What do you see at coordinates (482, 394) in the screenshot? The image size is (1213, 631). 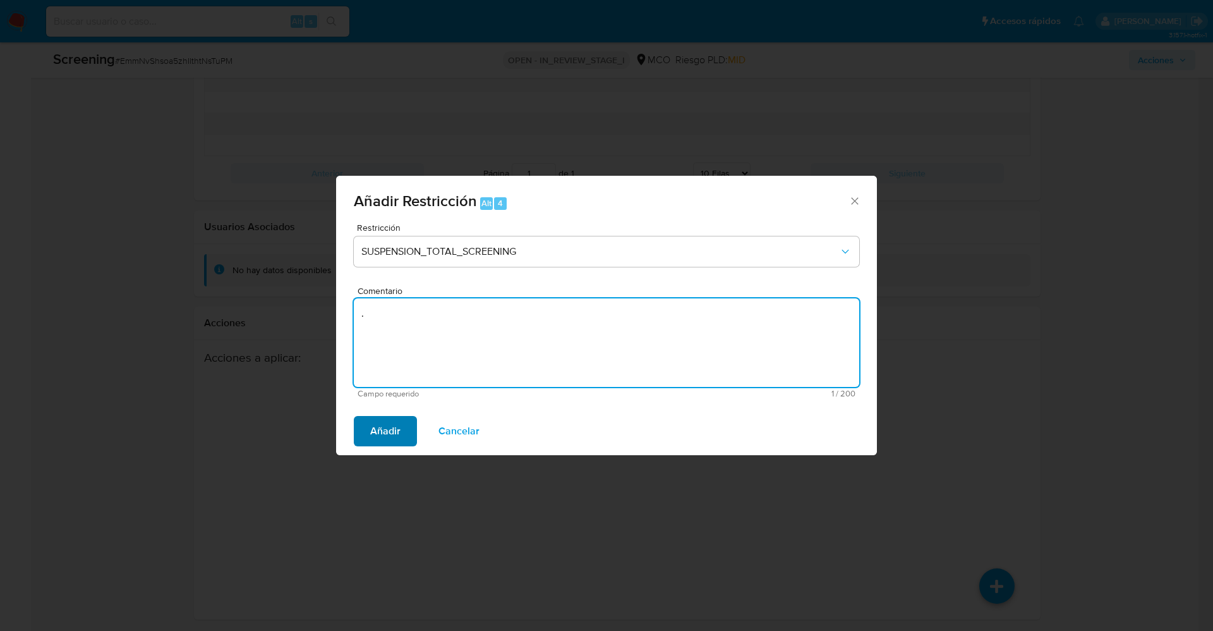 I see `span: Campo requerido` at bounding box center [482, 394].